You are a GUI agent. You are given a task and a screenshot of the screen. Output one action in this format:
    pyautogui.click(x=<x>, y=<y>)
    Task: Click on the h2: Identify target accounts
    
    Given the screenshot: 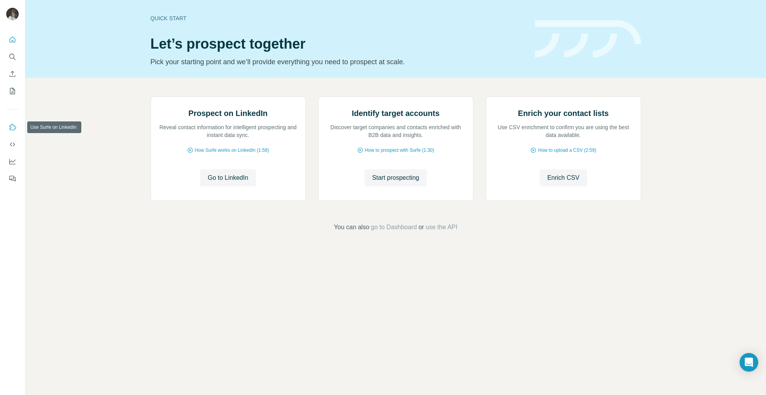 What is the action you would take?
    pyautogui.click(x=396, y=113)
    